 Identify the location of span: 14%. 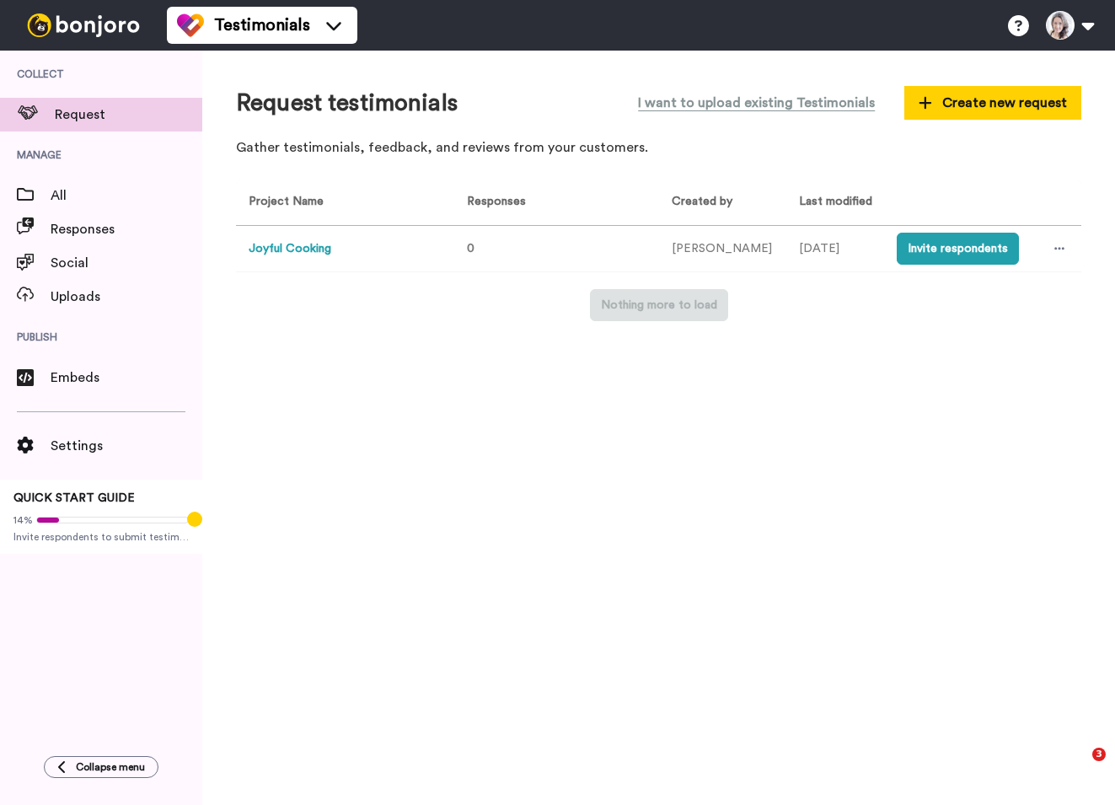
(23, 520).